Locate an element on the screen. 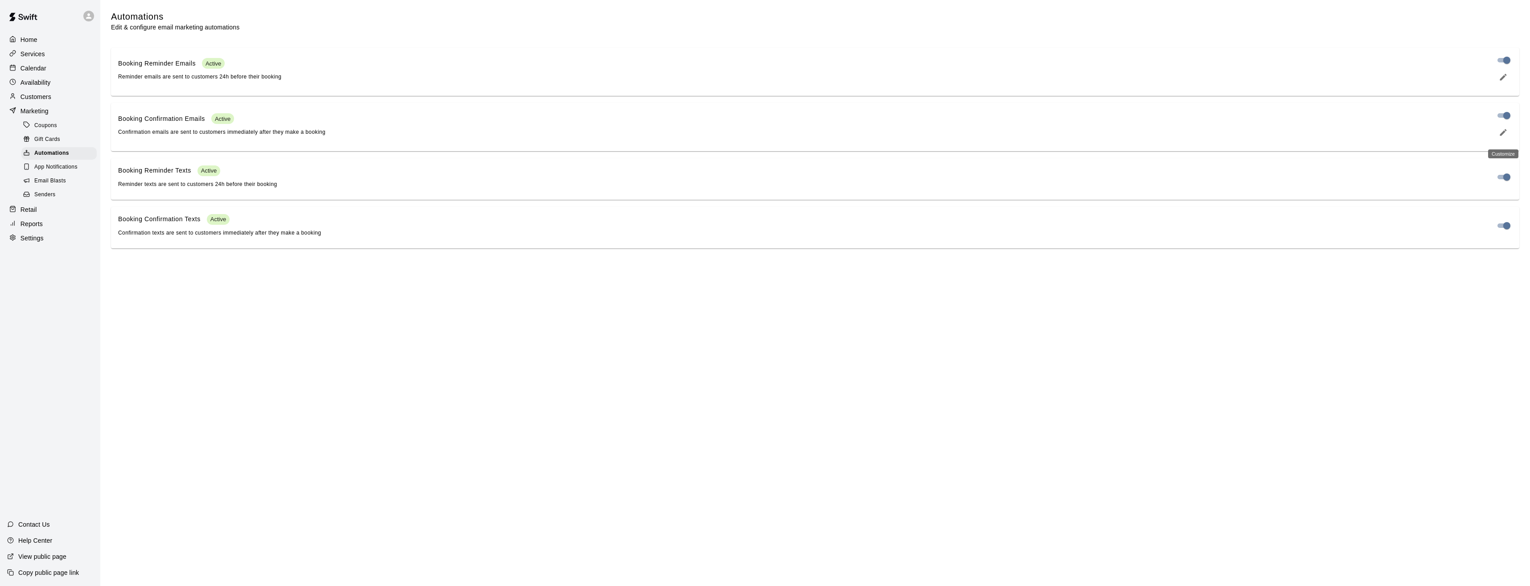  span: Reminder texts are sent to customers 24h before their booking is located at coordinates (198, 184).